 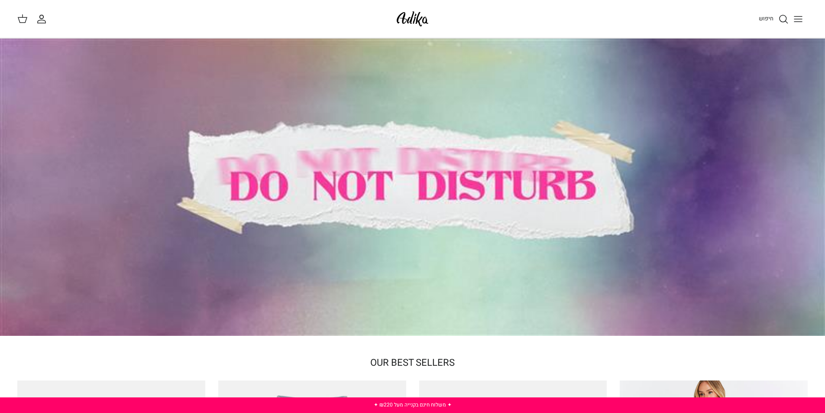 I want to click on span: OUR BEST SELLERS, so click(x=412, y=362).